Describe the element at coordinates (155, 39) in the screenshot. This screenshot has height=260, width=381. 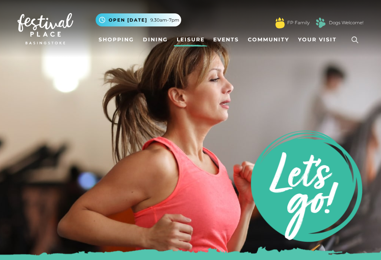
I see `a: Dining` at that location.